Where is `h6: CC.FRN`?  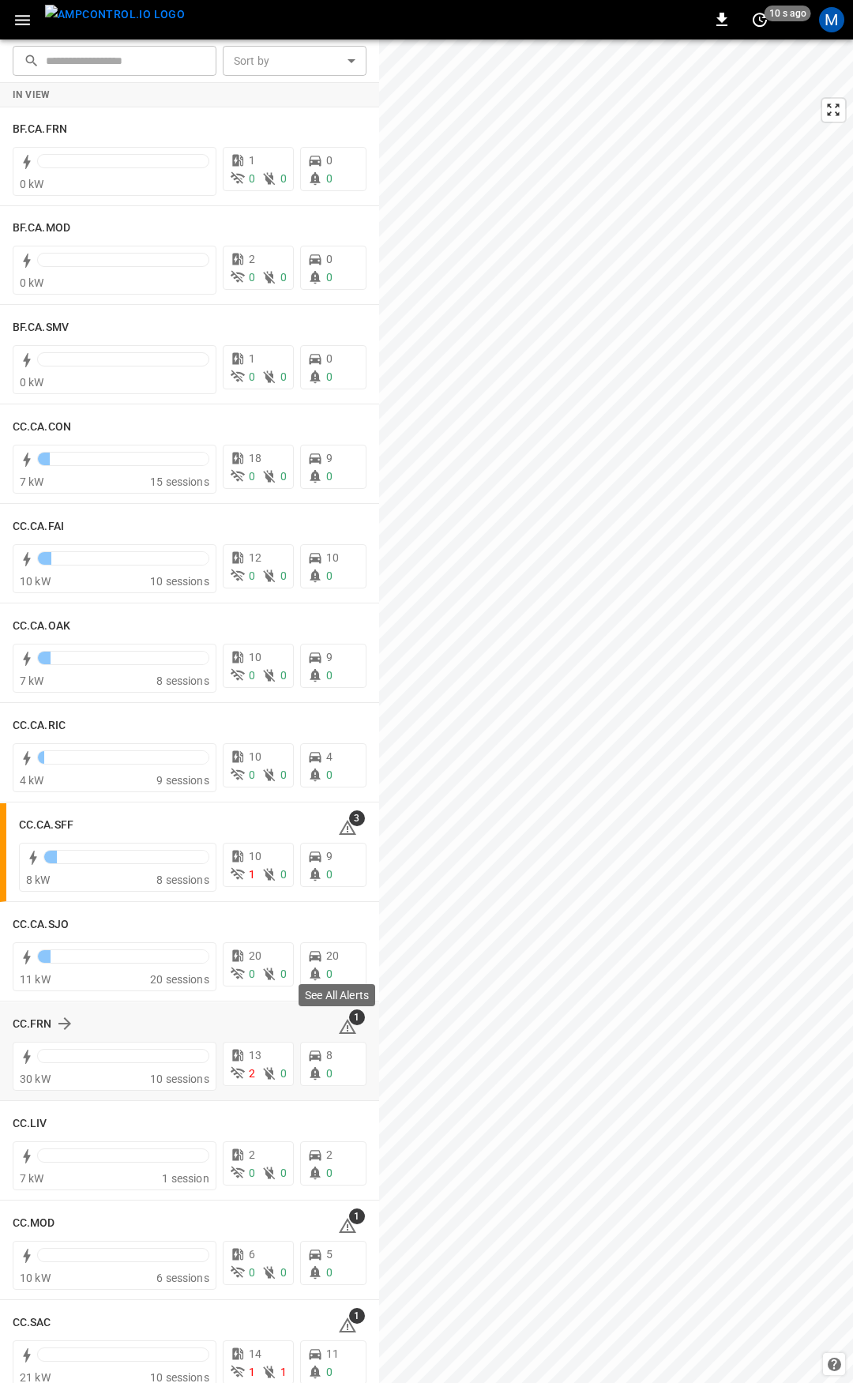 h6: CC.FRN is located at coordinates (32, 1024).